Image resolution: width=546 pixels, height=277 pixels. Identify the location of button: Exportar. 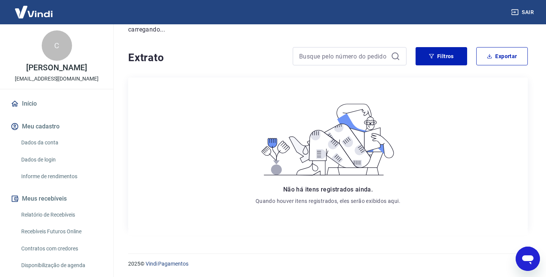
(502, 56).